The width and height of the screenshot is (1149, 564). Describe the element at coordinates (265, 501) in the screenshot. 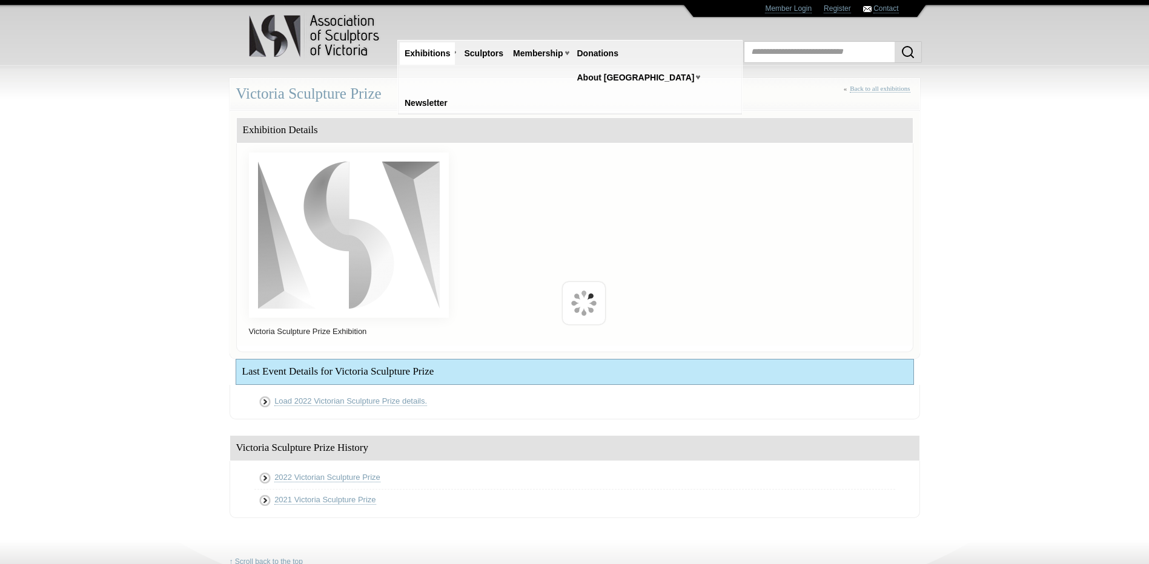

I see `img: View 2021 Victoria Sculpture Prize` at that location.